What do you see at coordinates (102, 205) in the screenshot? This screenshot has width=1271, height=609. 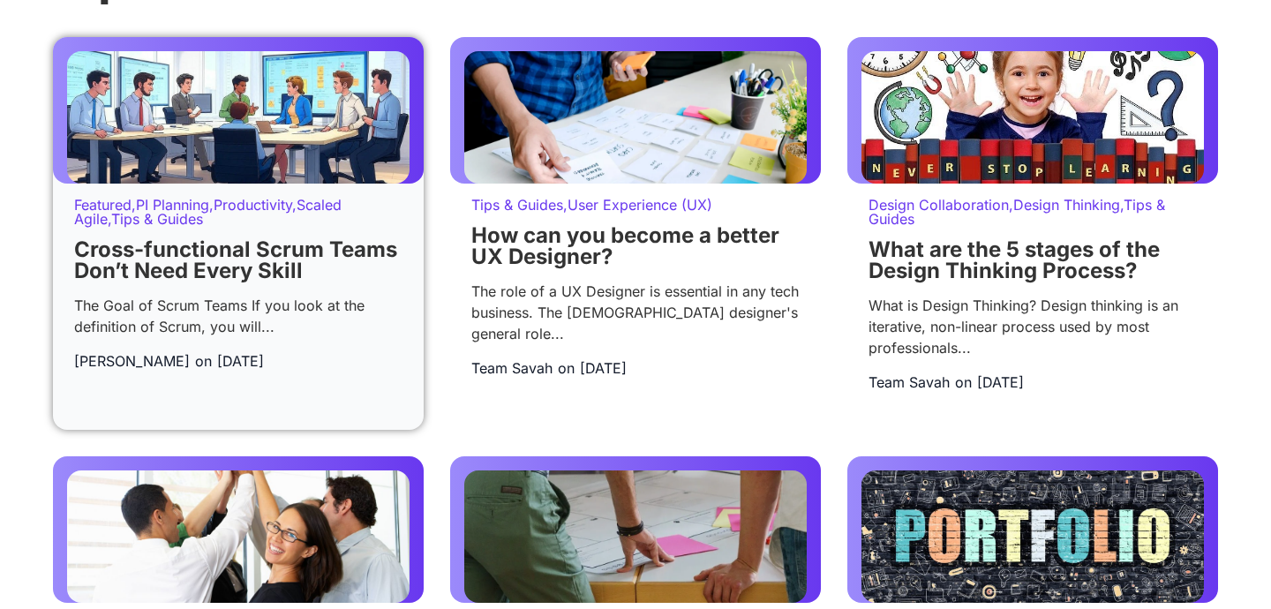 I see `a: Featured` at bounding box center [102, 205].